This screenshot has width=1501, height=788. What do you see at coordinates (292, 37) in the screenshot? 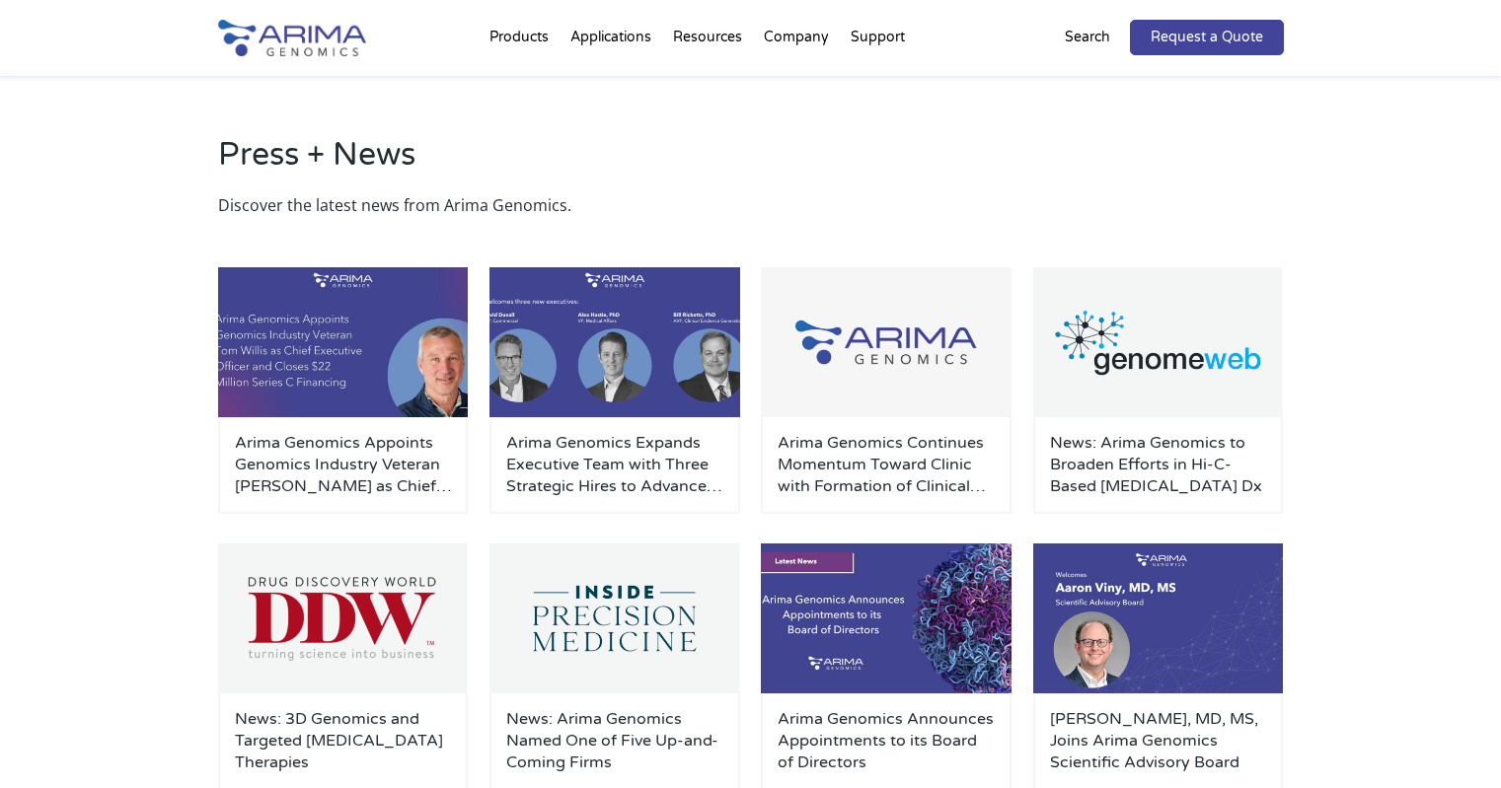
I see `img: Arima-Genomics-logo` at bounding box center [292, 37].